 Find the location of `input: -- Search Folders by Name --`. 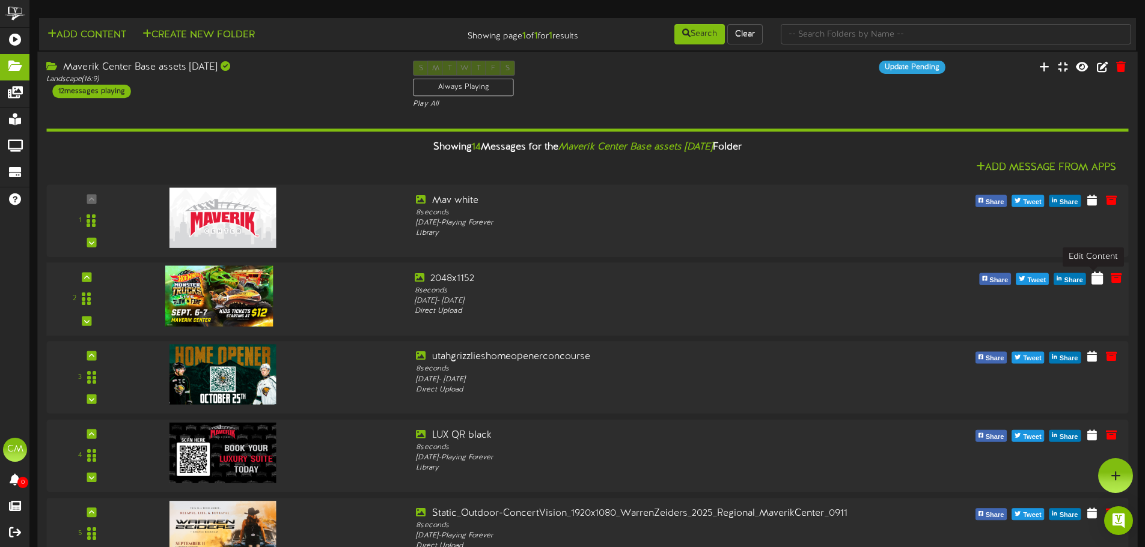

input: -- Search Folders by Name -- is located at coordinates (955, 34).